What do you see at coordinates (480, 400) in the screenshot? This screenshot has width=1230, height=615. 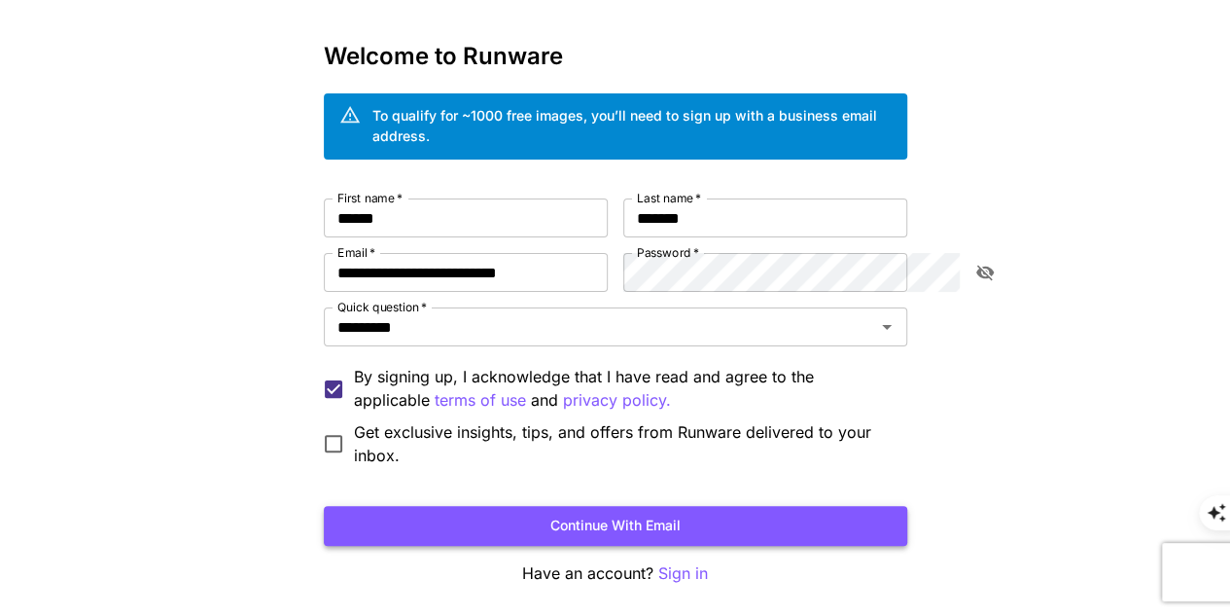 I see `p: terms of use` at bounding box center [480, 400].